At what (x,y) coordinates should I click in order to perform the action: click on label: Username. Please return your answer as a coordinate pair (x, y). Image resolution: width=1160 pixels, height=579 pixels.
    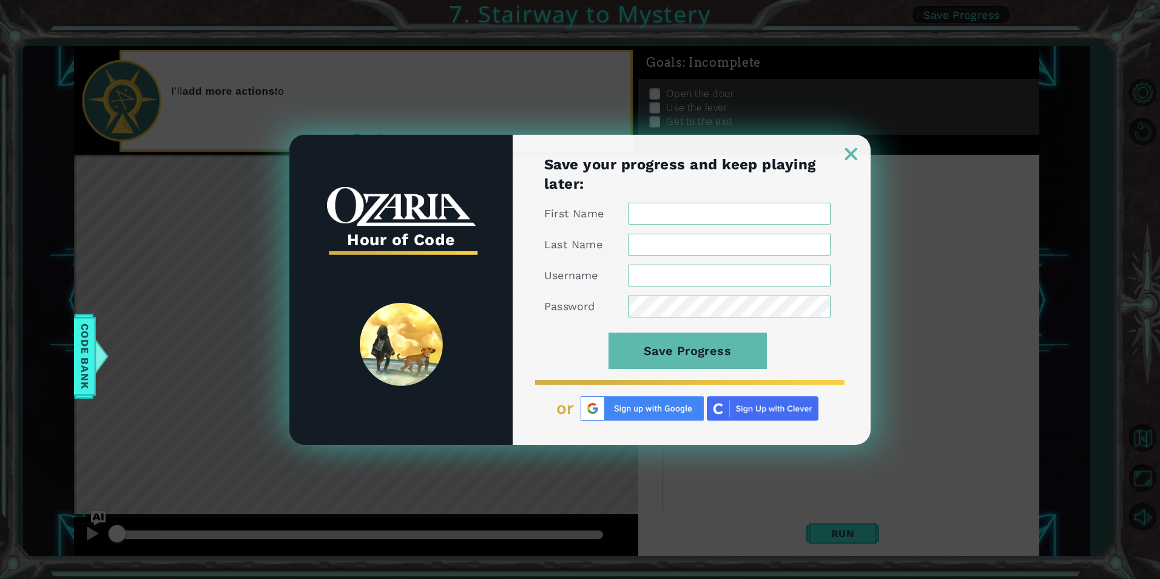
    Looking at the image, I should click on (571, 275).